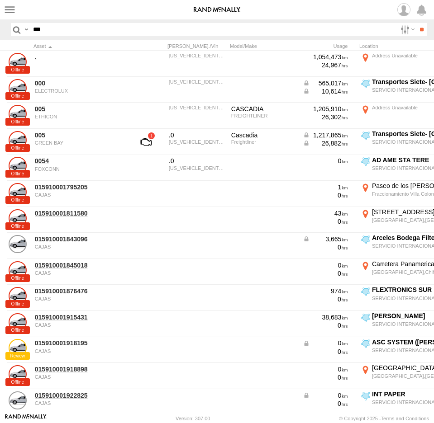 The height and width of the screenshot is (423, 434). I want to click on a: Visit our Website, so click(26, 419).